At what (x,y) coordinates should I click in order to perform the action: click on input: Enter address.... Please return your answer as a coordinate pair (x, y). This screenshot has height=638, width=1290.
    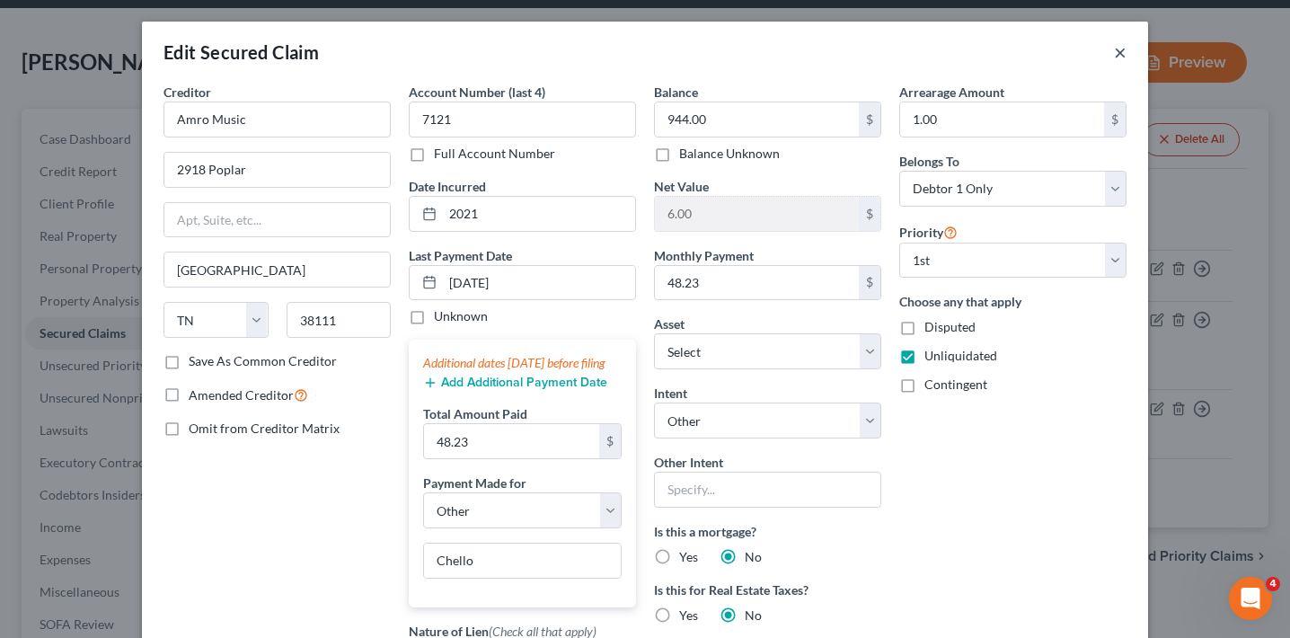
    Looking at the image, I should click on (277, 170).